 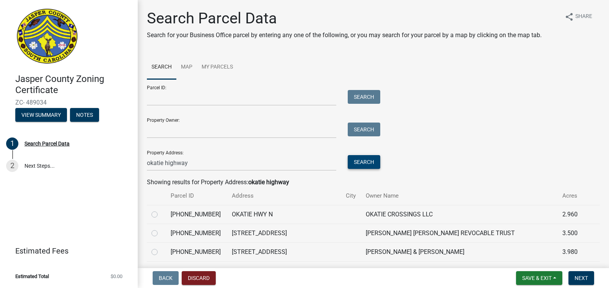 I want to click on td: JAAG INVESTMENTS LLC, so click(x=460, y=270).